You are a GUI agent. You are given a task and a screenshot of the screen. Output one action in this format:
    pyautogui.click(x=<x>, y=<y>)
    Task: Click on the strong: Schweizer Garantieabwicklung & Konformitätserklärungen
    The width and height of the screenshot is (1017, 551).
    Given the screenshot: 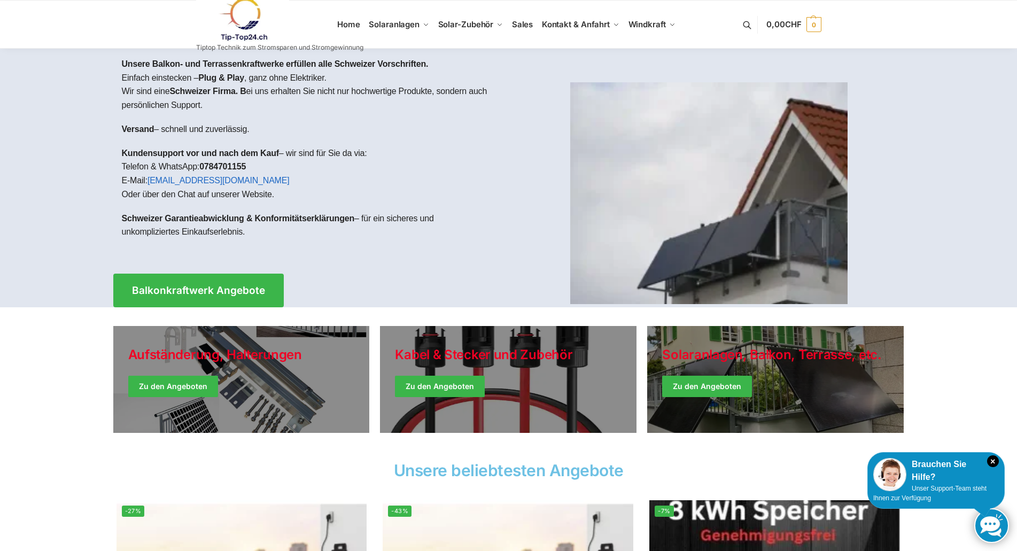 What is the action you would take?
    pyautogui.click(x=238, y=218)
    